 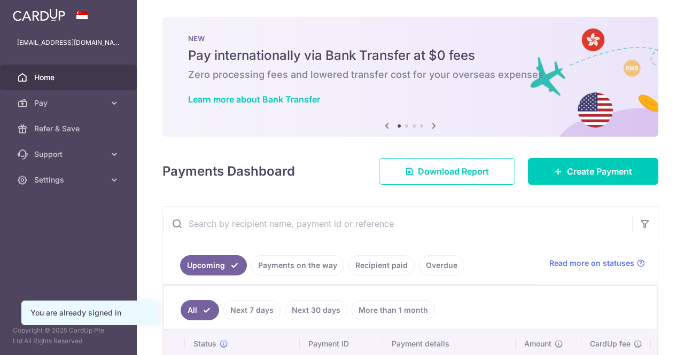 I want to click on img: Bank transfer banner, so click(x=410, y=77).